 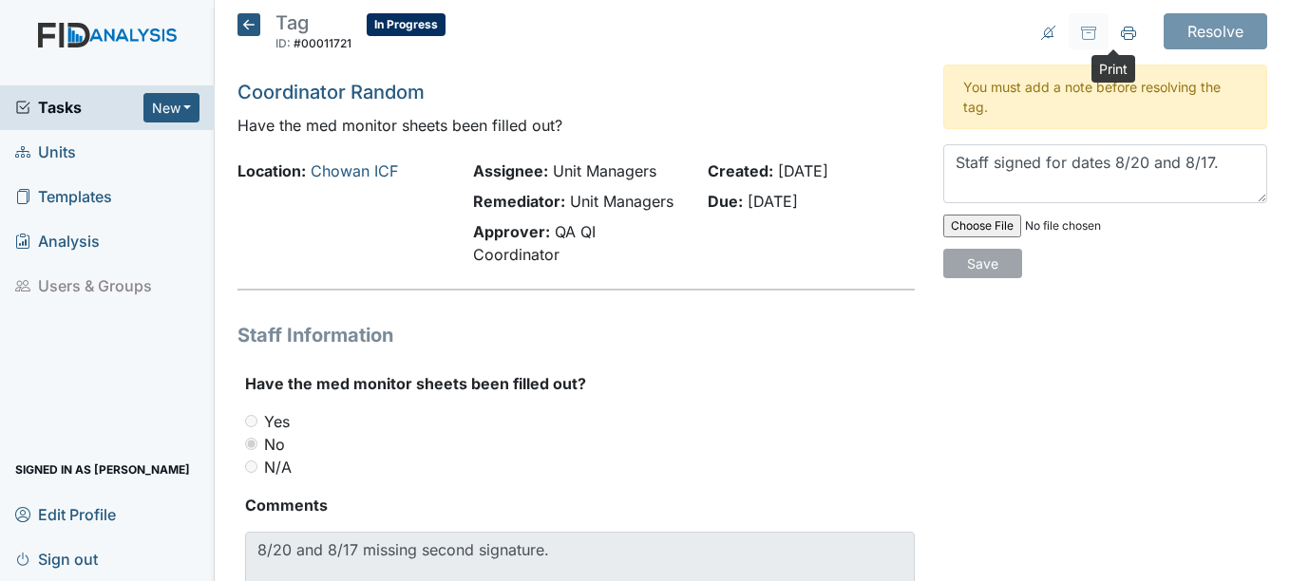 I want to click on strong: Location:, so click(x=272, y=171).